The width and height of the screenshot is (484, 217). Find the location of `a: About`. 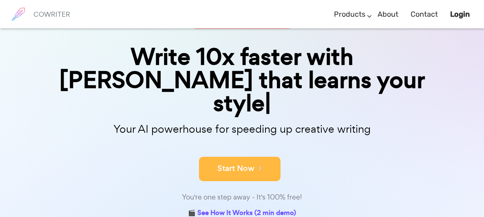

a: About is located at coordinates (388, 14).